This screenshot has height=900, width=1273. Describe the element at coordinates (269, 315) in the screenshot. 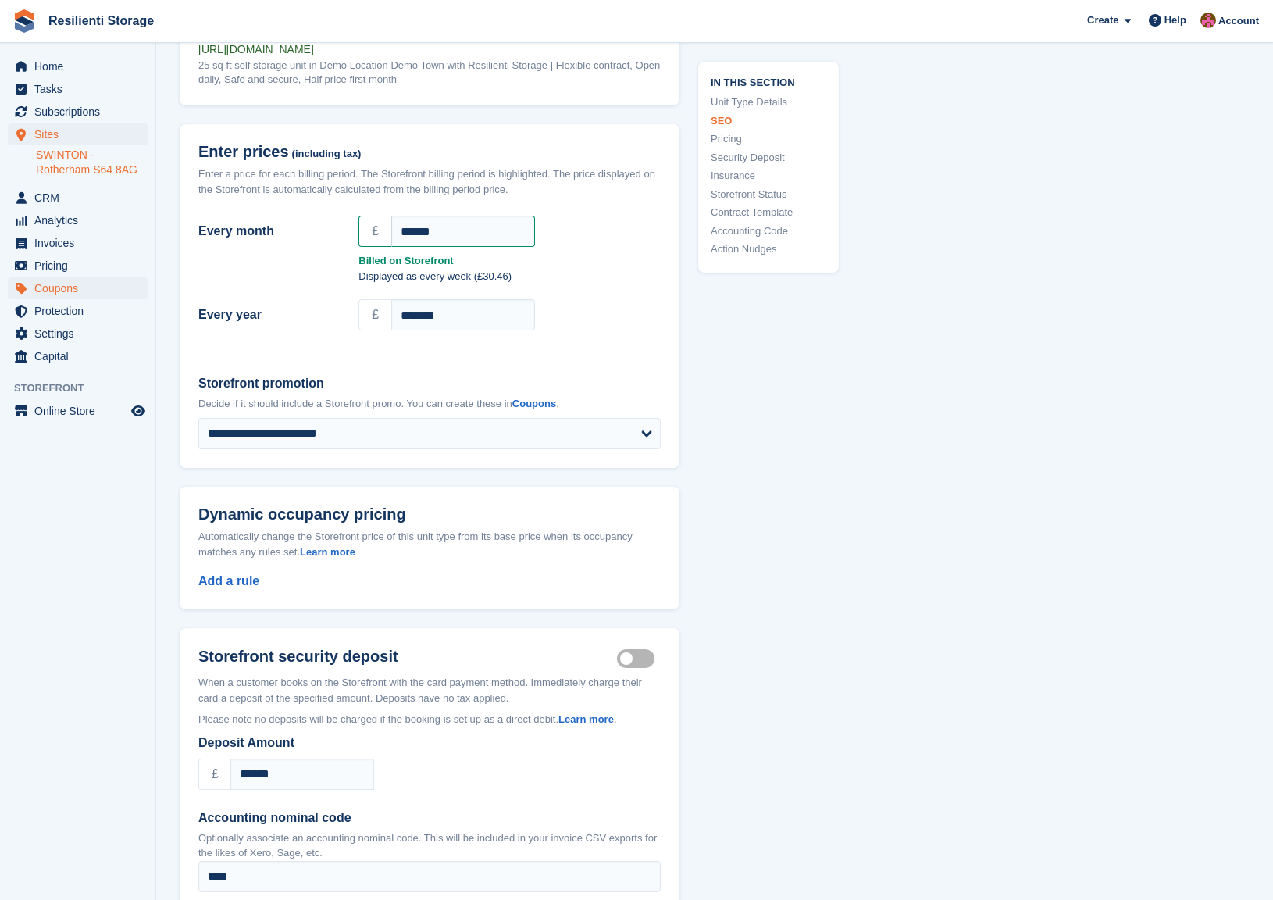

I see `label: Every year` at that location.